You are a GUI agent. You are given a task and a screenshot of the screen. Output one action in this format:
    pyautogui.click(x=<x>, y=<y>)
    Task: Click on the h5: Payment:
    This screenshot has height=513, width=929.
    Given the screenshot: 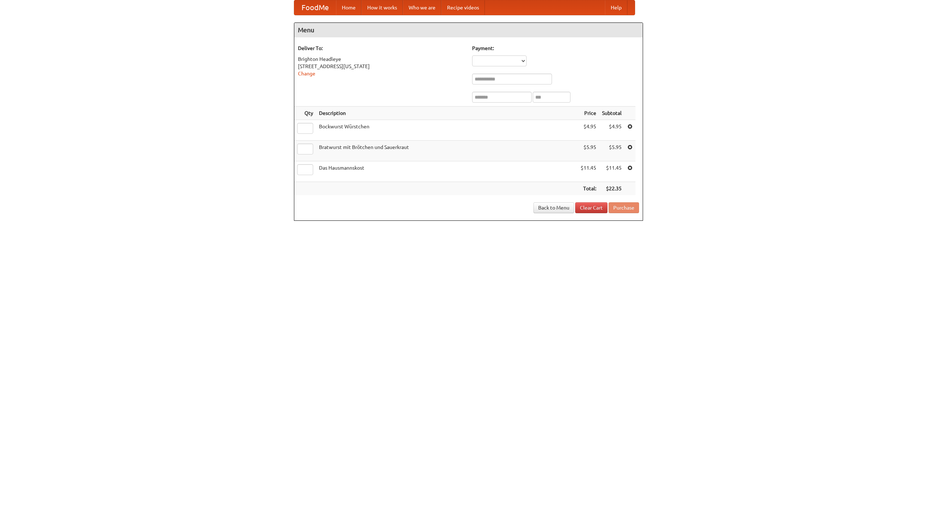 What is the action you would take?
    pyautogui.click(x=555, y=48)
    